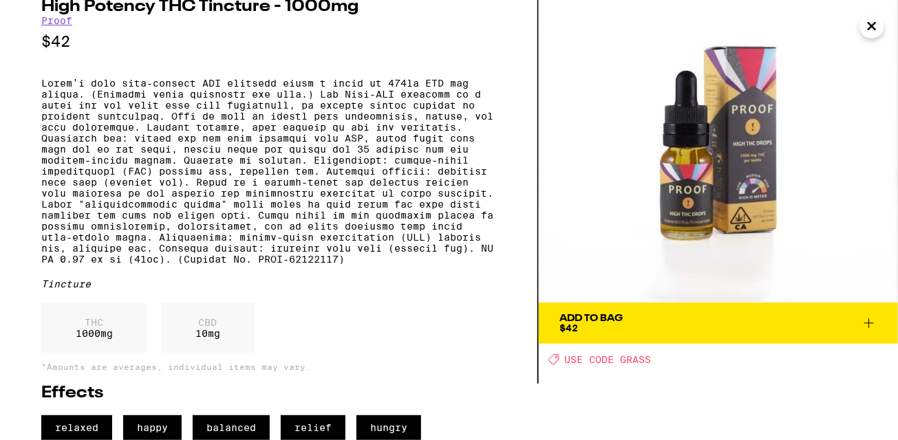  What do you see at coordinates (56, 21) in the screenshot?
I see `a: Proof` at bounding box center [56, 21].